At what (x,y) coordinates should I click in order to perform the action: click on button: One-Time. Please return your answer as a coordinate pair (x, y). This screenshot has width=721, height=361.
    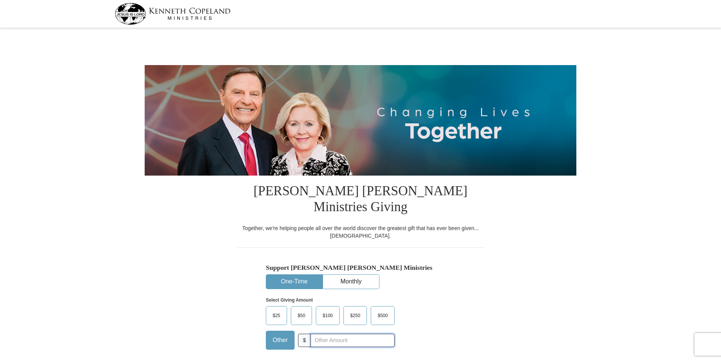
    Looking at the image, I should click on (294, 282).